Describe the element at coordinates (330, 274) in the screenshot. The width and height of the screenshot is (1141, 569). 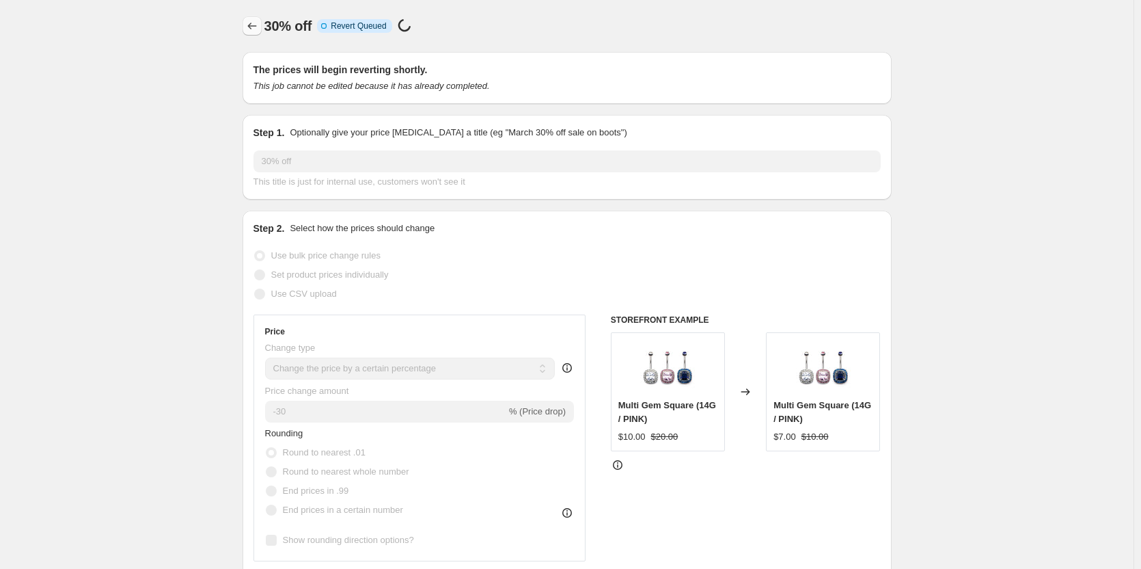
I see `span: Set product prices individually` at that location.